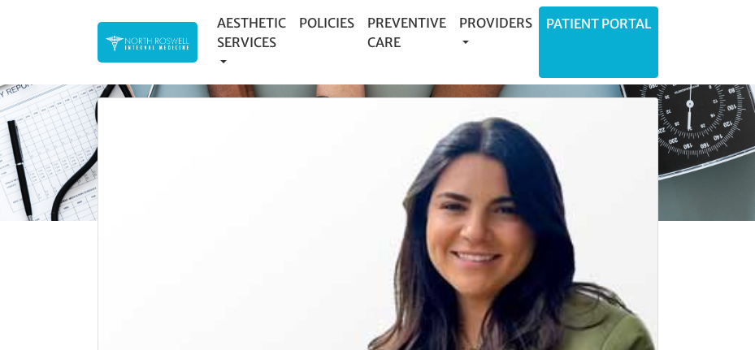 The image size is (755, 350). I want to click on a: Patient Portal, so click(598, 24).